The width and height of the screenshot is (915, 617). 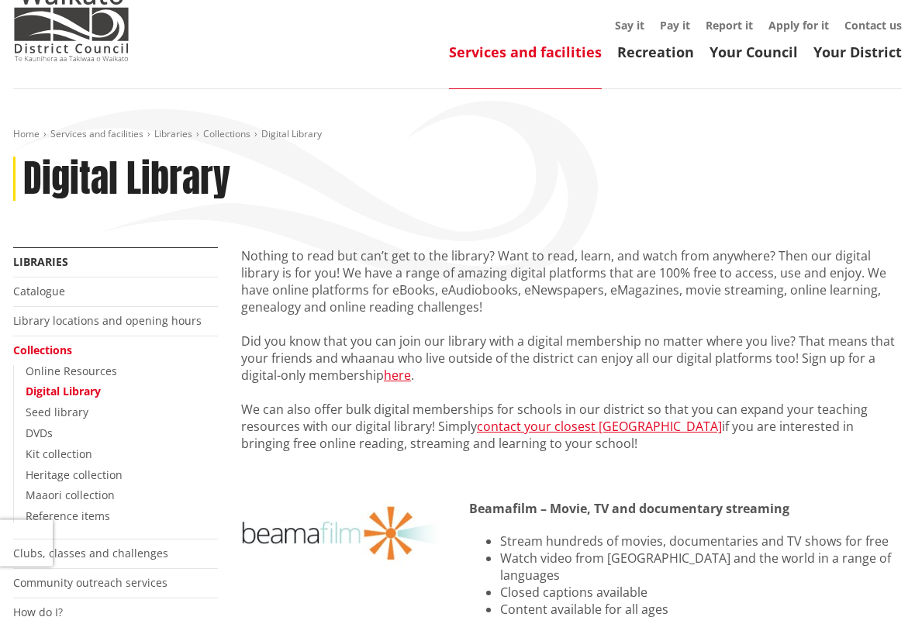 I want to click on li: Closed captions available, so click(x=701, y=593).